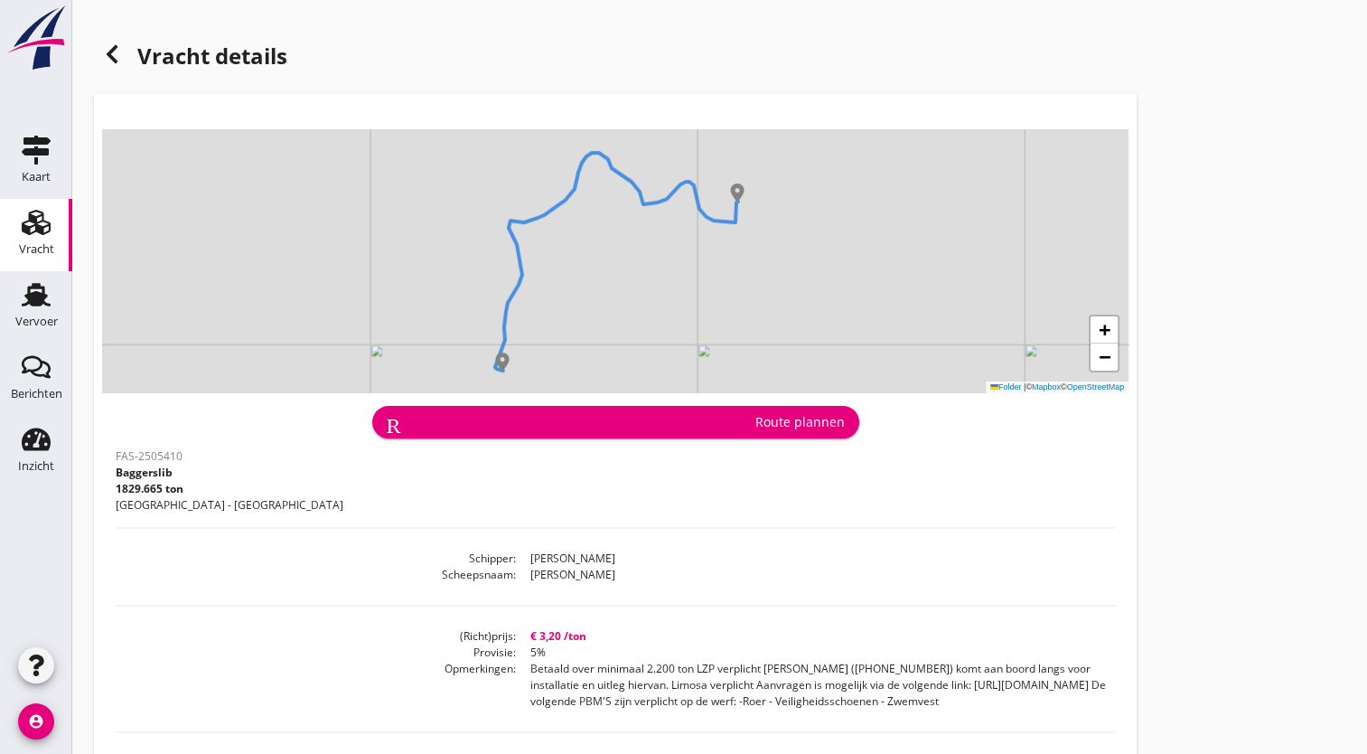 Image resolution: width=1367 pixels, height=754 pixels. Describe the element at coordinates (1096, 387) in the screenshot. I see `a: OpenStreetMap` at that location.